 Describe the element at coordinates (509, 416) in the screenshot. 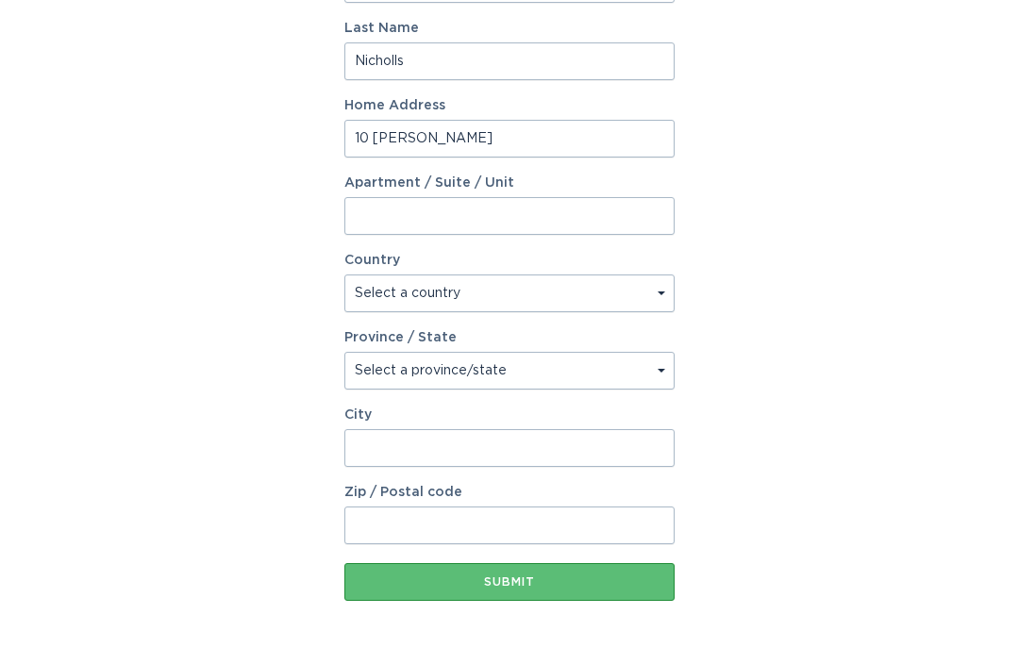

I see `label: City` at that location.